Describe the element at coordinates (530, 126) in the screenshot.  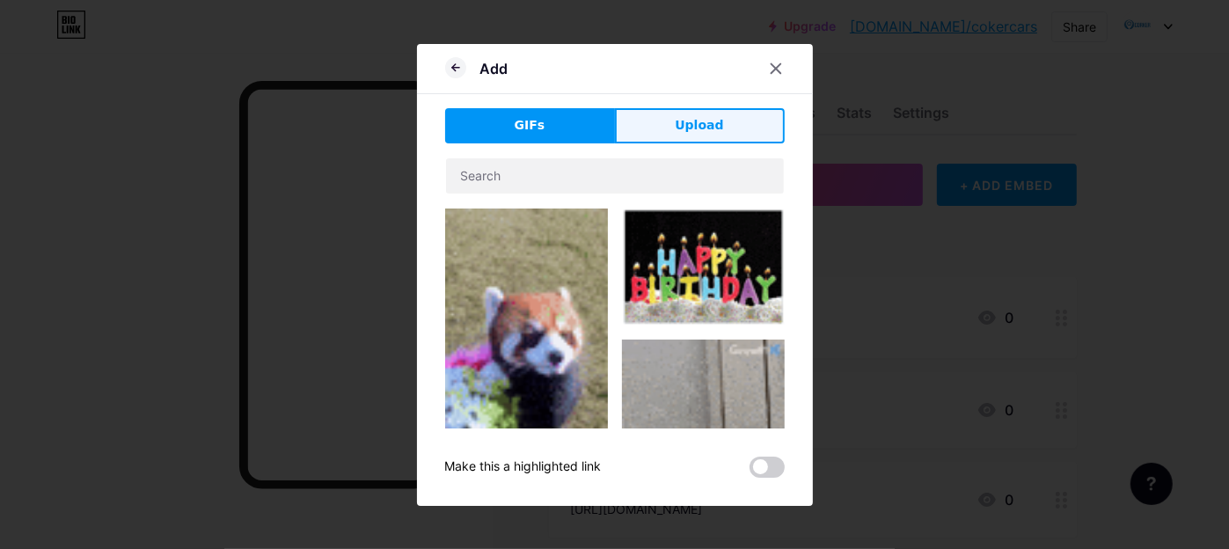
I see `button: GIFs` at that location.